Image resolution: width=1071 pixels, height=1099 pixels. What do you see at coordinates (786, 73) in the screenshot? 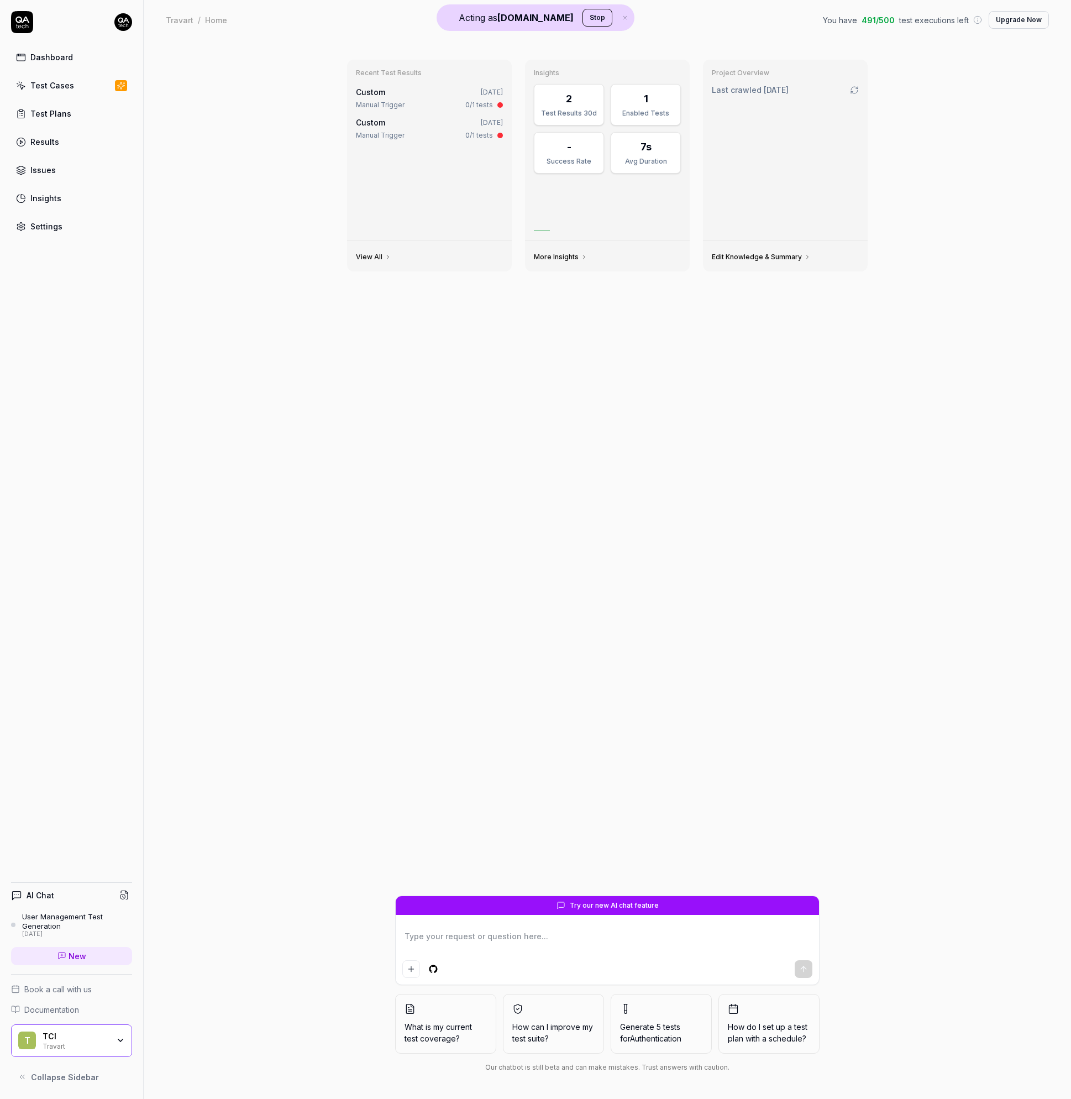
I see `h3: Project Overview` at bounding box center [786, 73].